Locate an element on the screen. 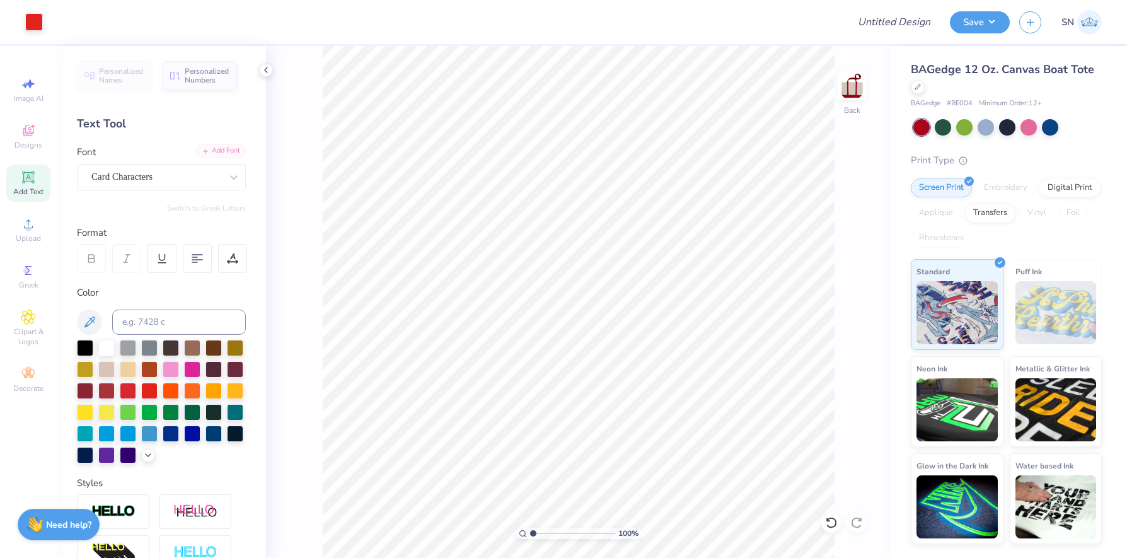 The height and width of the screenshot is (558, 1127). span: BAGedge is located at coordinates (925, 103).